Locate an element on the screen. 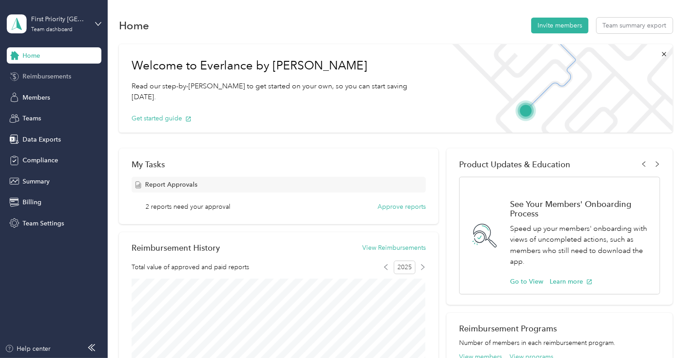  div: Help center is located at coordinates (28, 348).